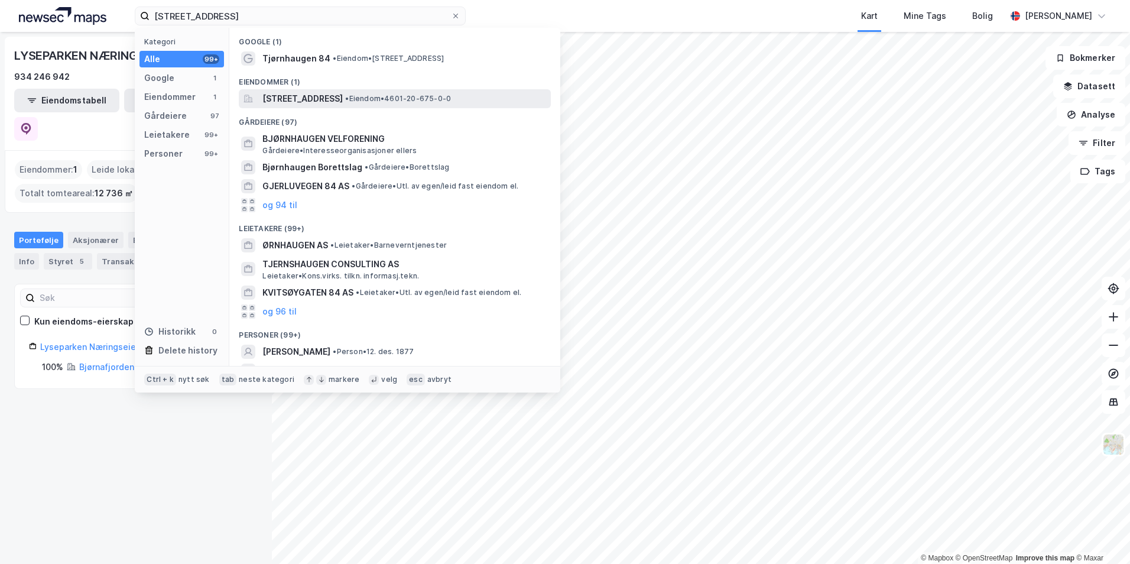 The image size is (1130, 564). What do you see at coordinates (48, 170) in the screenshot?
I see `div: Eiendommer :` at bounding box center [48, 170].